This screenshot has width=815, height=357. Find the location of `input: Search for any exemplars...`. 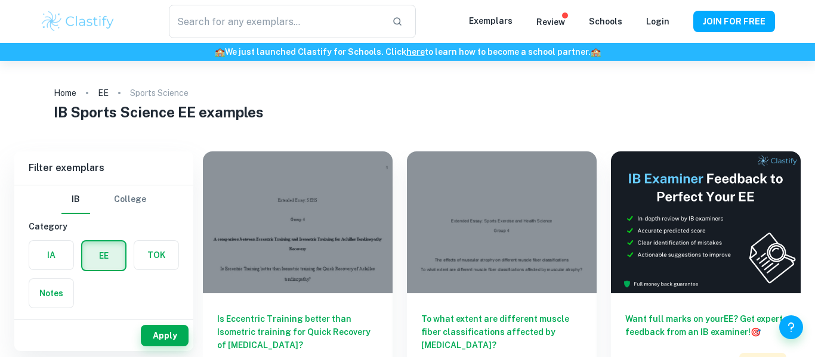

input: Search for any exemplars... is located at coordinates (276, 21).